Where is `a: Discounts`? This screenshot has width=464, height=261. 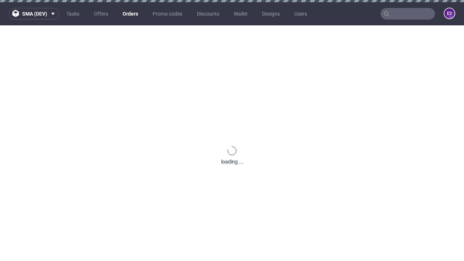
a: Discounts is located at coordinates (208, 14).